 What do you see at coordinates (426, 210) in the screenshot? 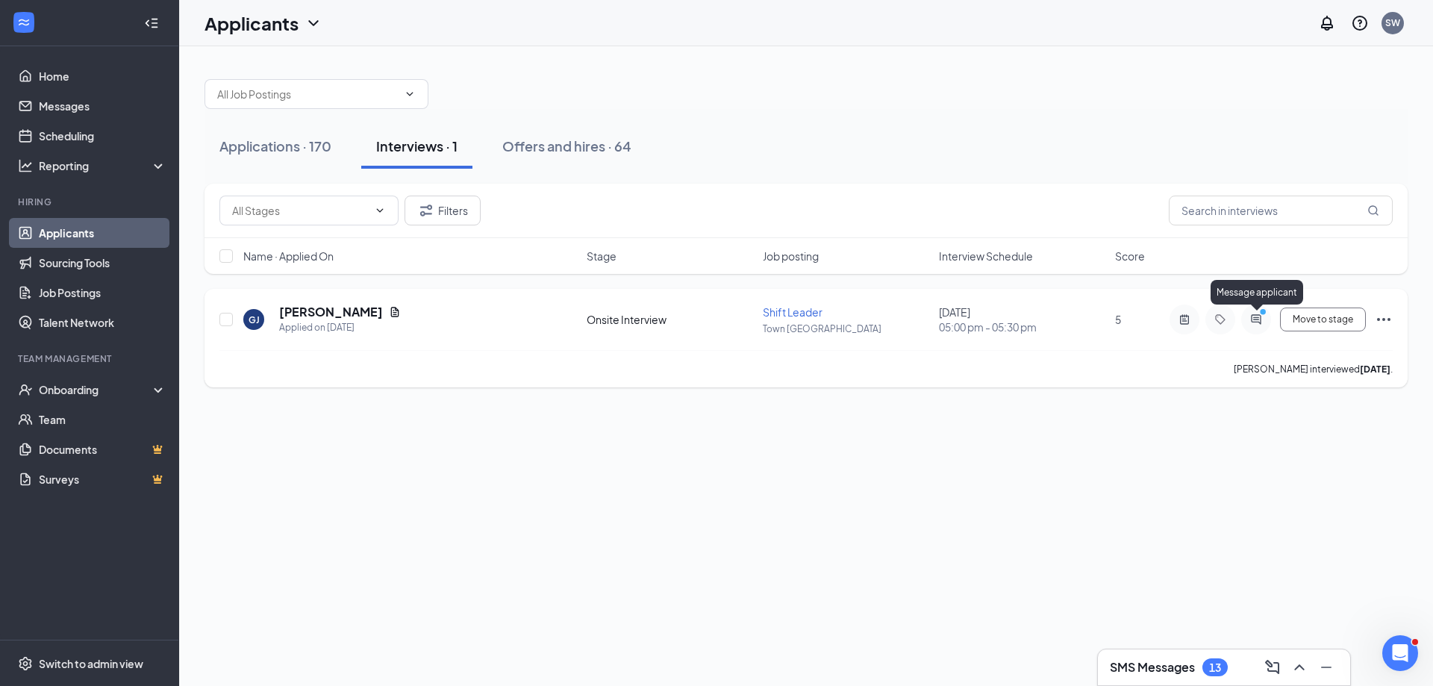
I see `svg: Filter` at bounding box center [426, 210].